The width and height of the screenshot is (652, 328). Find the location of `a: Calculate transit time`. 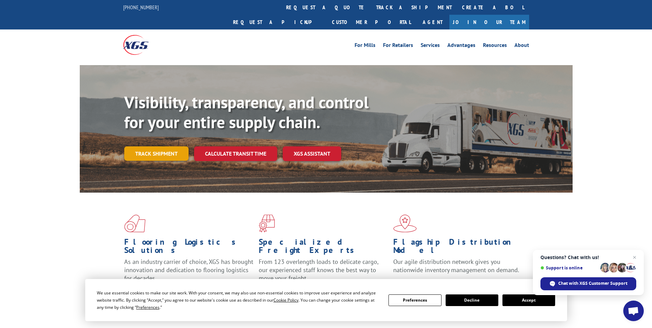

a: Calculate transit time is located at coordinates (236, 153).